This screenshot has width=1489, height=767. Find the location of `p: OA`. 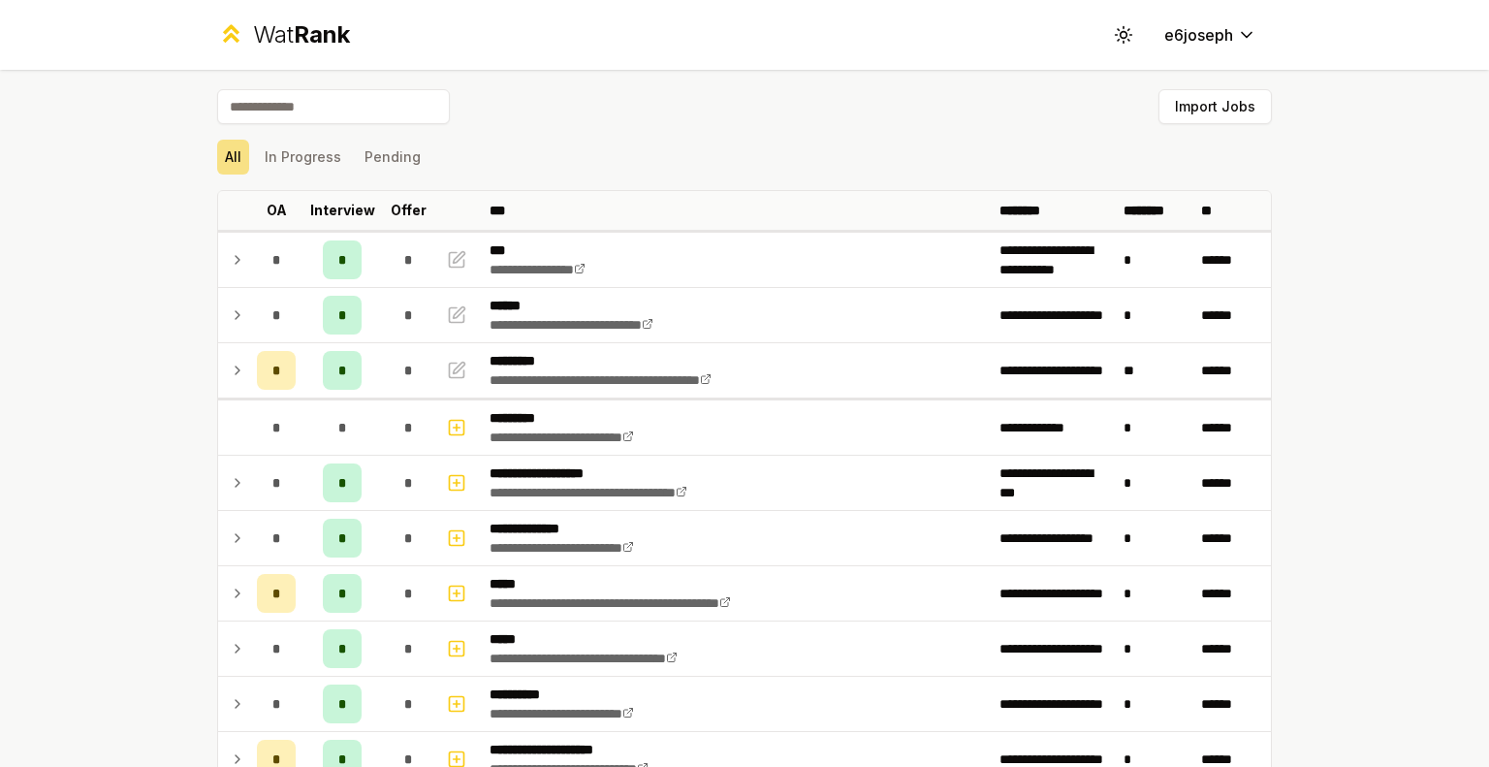

p: OA is located at coordinates (276, 210).